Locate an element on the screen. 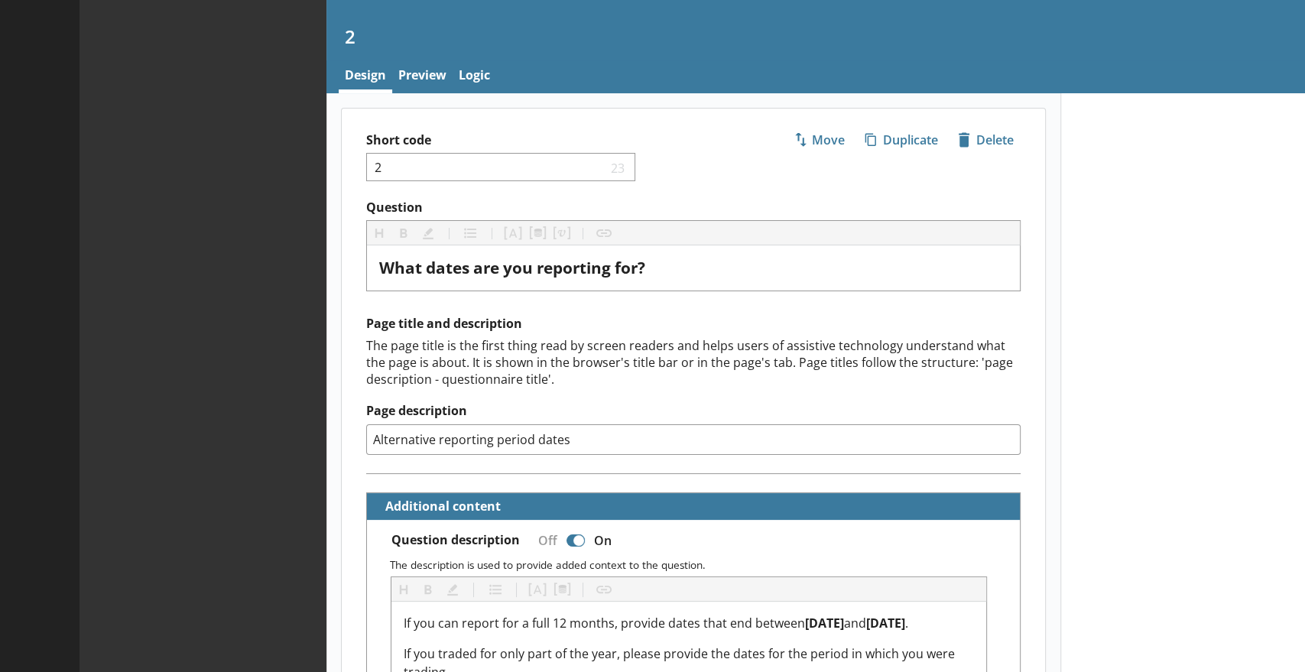 The width and height of the screenshot is (1305, 672). label: Question is located at coordinates (693, 207).